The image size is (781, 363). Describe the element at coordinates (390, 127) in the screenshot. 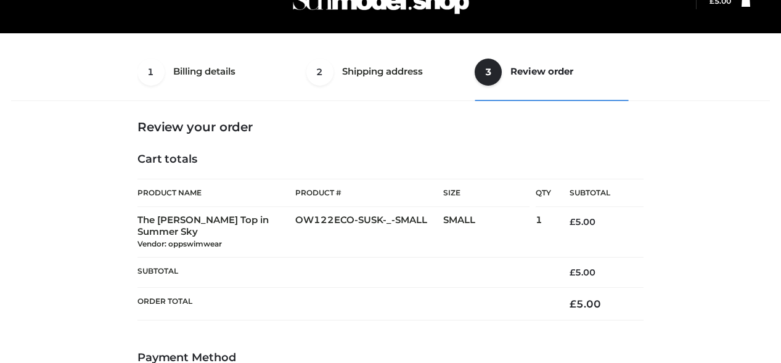

I see `h3: Review your order` at that location.